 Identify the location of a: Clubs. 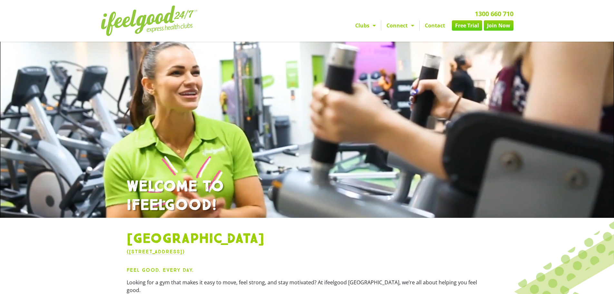
(365, 25).